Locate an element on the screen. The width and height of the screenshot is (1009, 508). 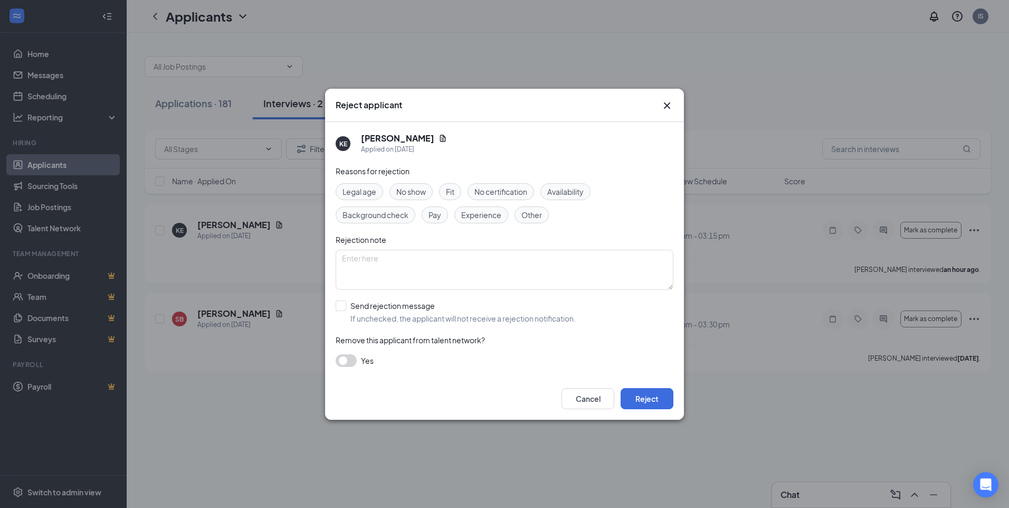
svg: Document is located at coordinates (443, 138).